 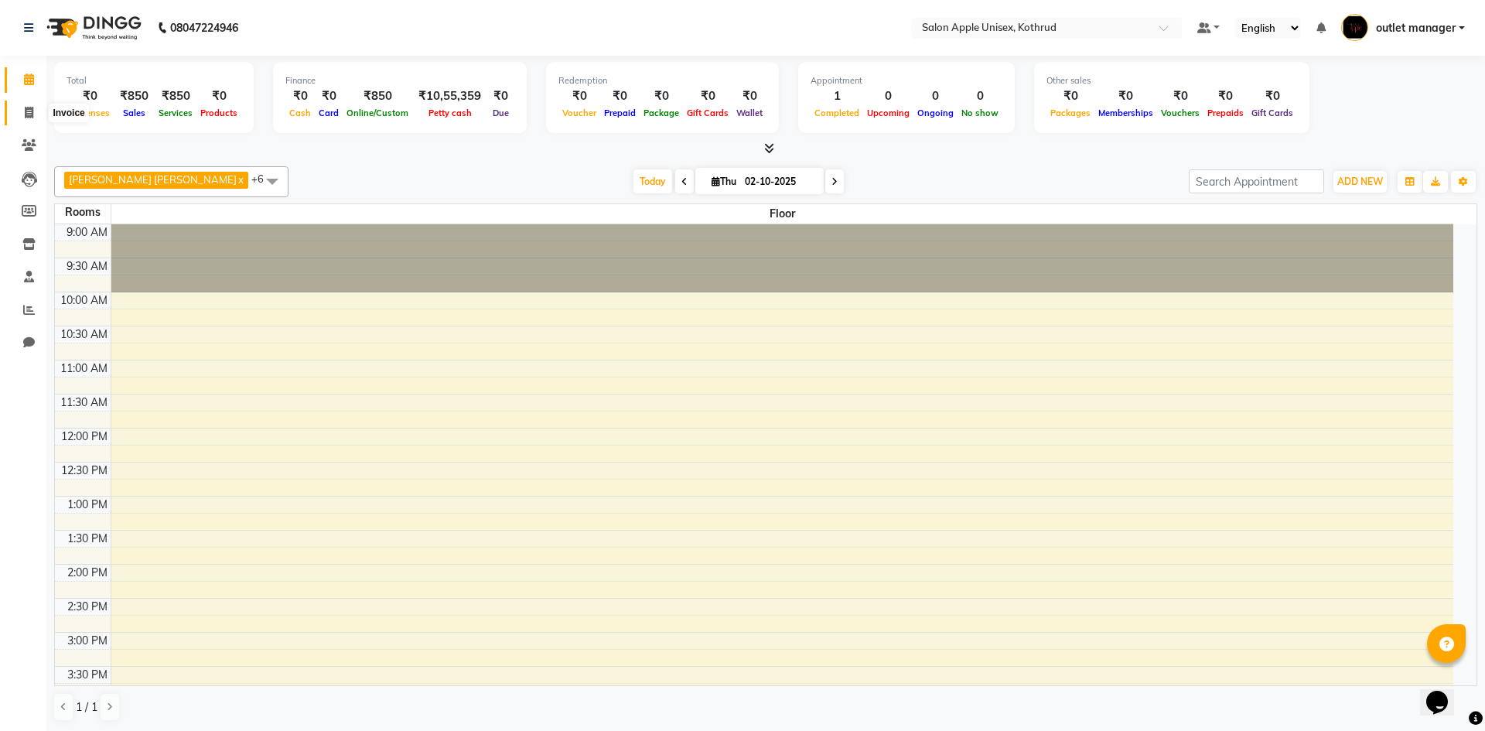 What do you see at coordinates (87, 572) in the screenshot?
I see `div: 2:00 PM` at bounding box center [87, 572].